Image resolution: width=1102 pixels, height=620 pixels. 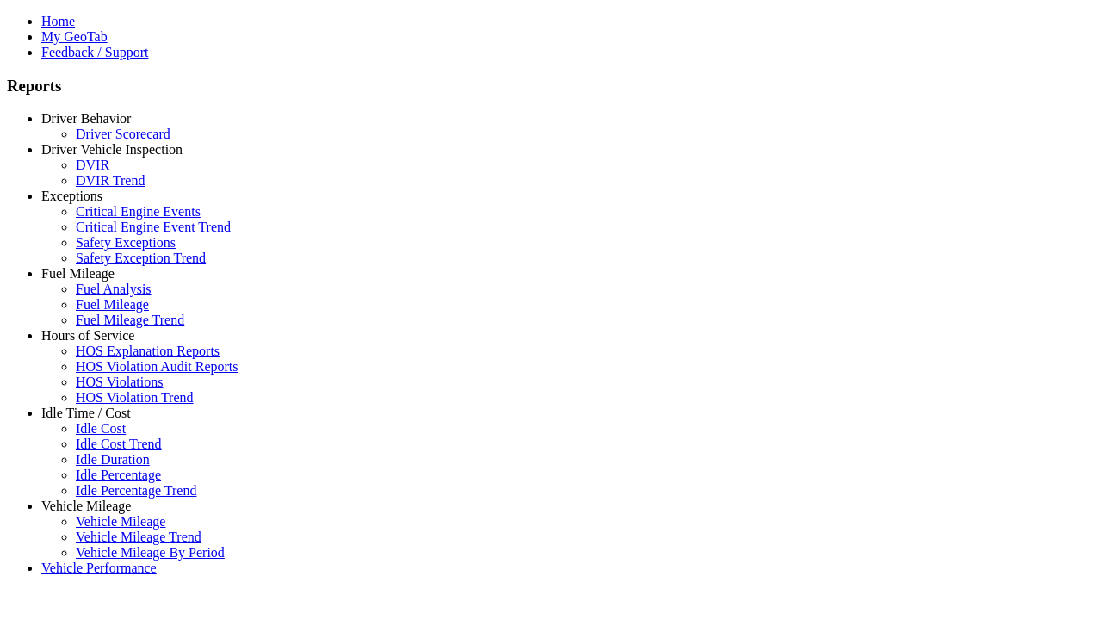 What do you see at coordinates (99, 567) in the screenshot?
I see `a: Vehicle Performance` at bounding box center [99, 567].